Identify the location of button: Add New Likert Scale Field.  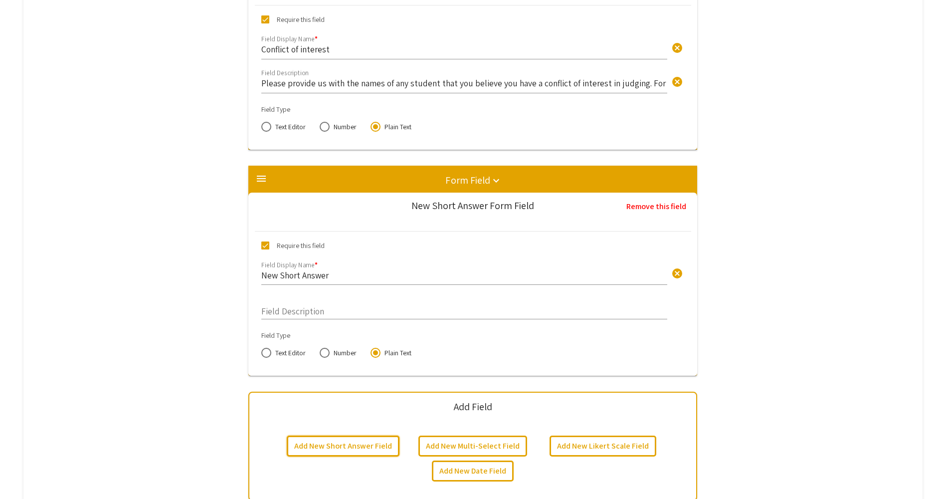
(603, 446).